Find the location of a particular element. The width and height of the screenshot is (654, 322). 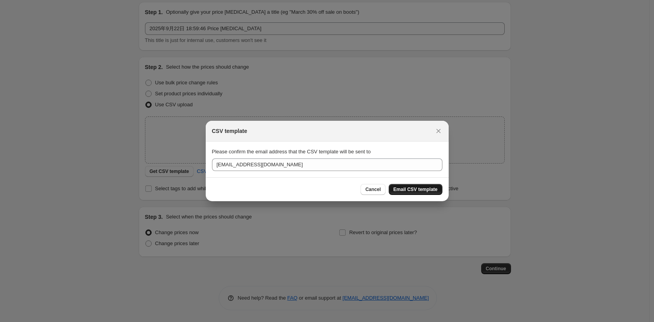

button: Cancel is located at coordinates (372, 189).